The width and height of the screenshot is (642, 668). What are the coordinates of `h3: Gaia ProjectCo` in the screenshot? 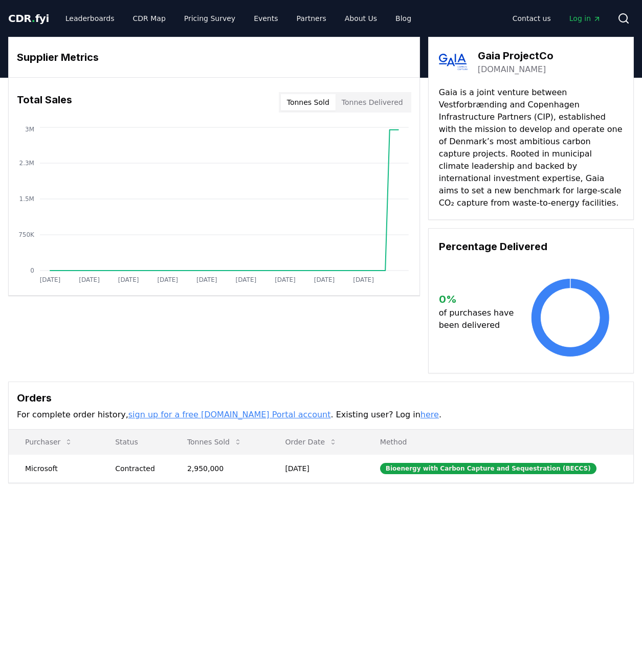 It's located at (516, 56).